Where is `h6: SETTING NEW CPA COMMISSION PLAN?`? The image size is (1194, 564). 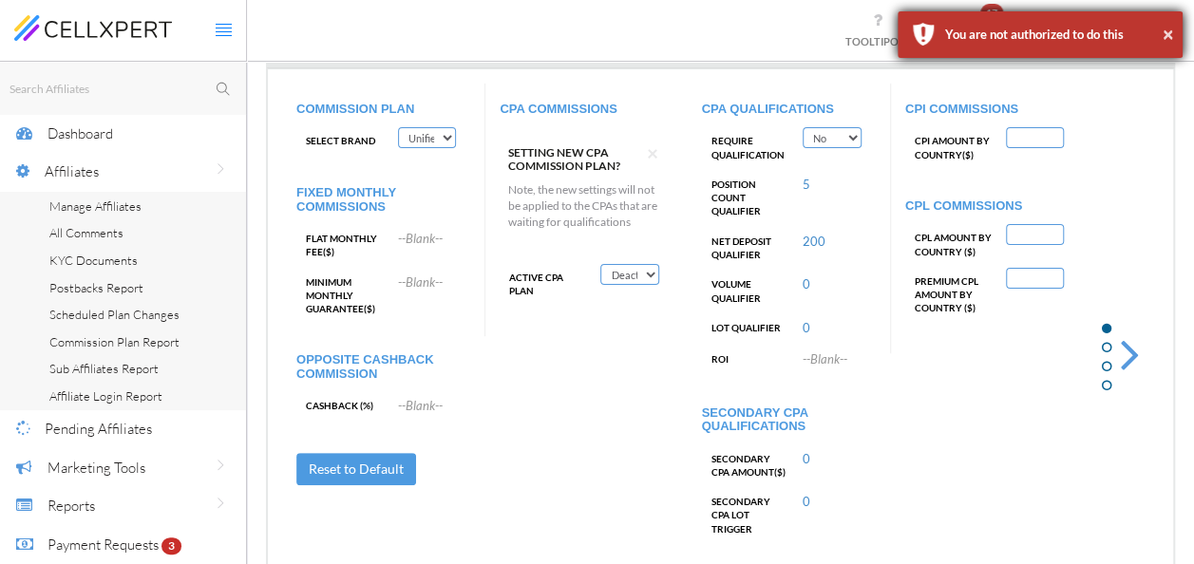
h6: SETTING NEW CPA COMMISSION PLAN? is located at coordinates (582, 159).